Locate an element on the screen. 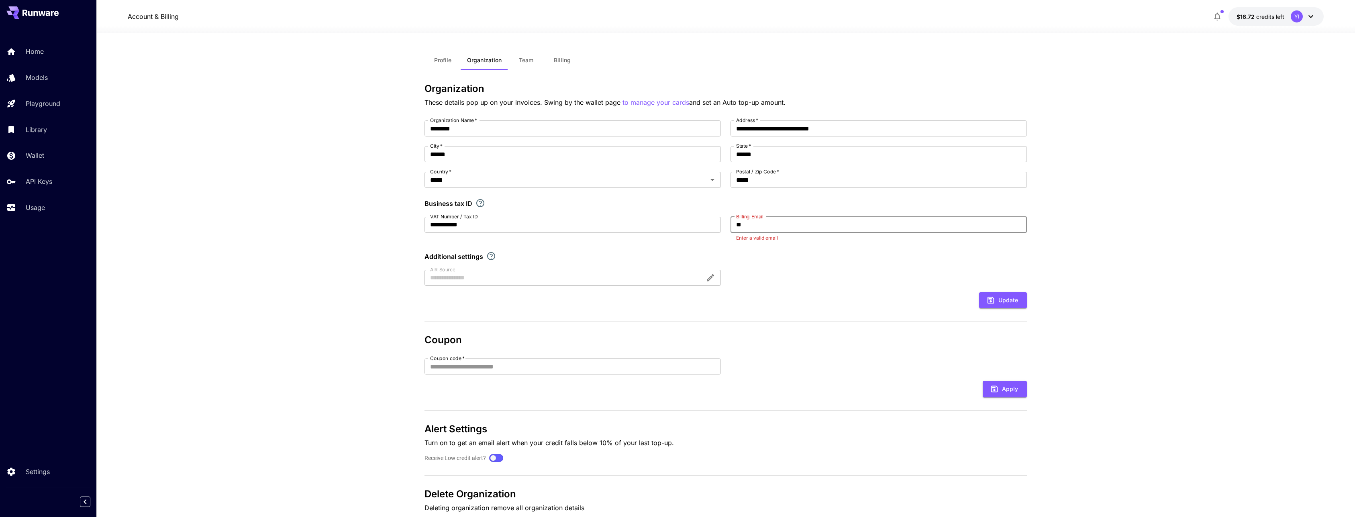 The width and height of the screenshot is (1355, 517). label: AIR Source is located at coordinates (442, 269).